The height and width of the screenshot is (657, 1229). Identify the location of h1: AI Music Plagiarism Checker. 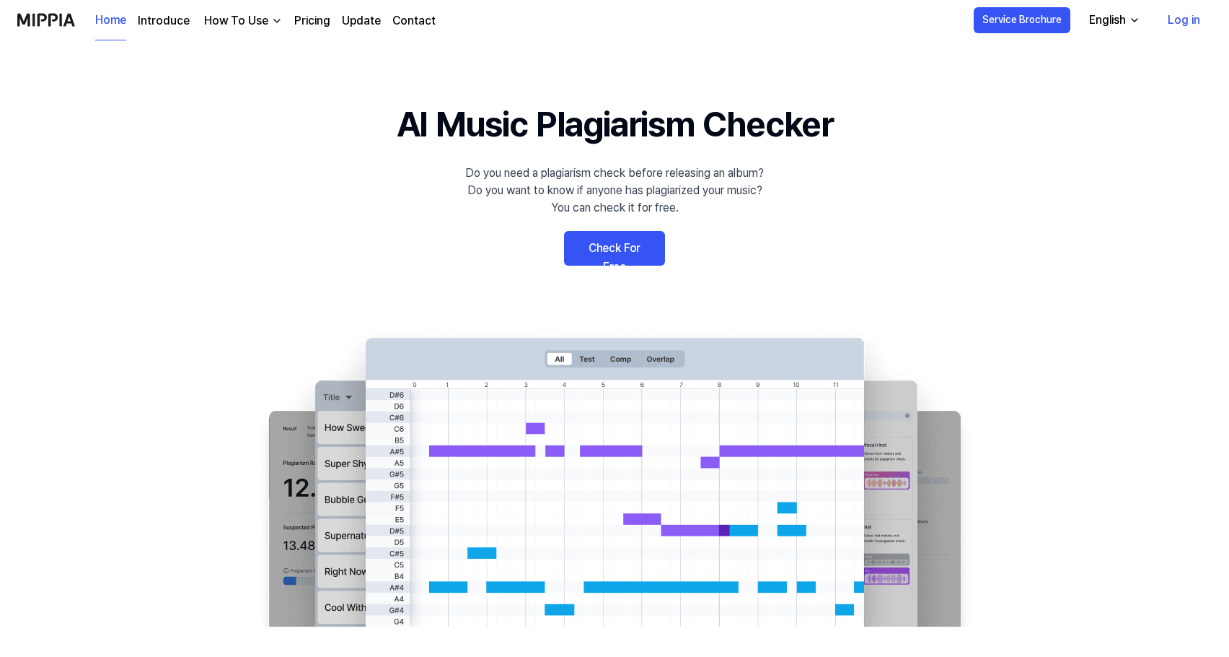
(615, 124).